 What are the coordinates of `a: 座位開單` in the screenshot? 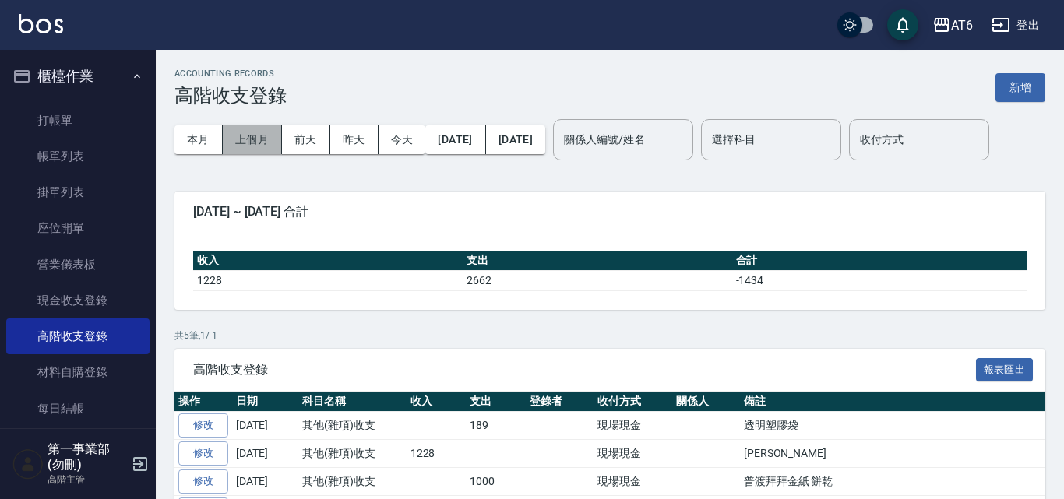 It's located at (78, 228).